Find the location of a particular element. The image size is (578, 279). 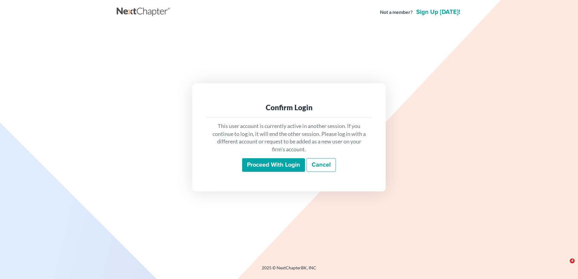

div: 2025 © NextChapterBK, INC is located at coordinates (289, 271).